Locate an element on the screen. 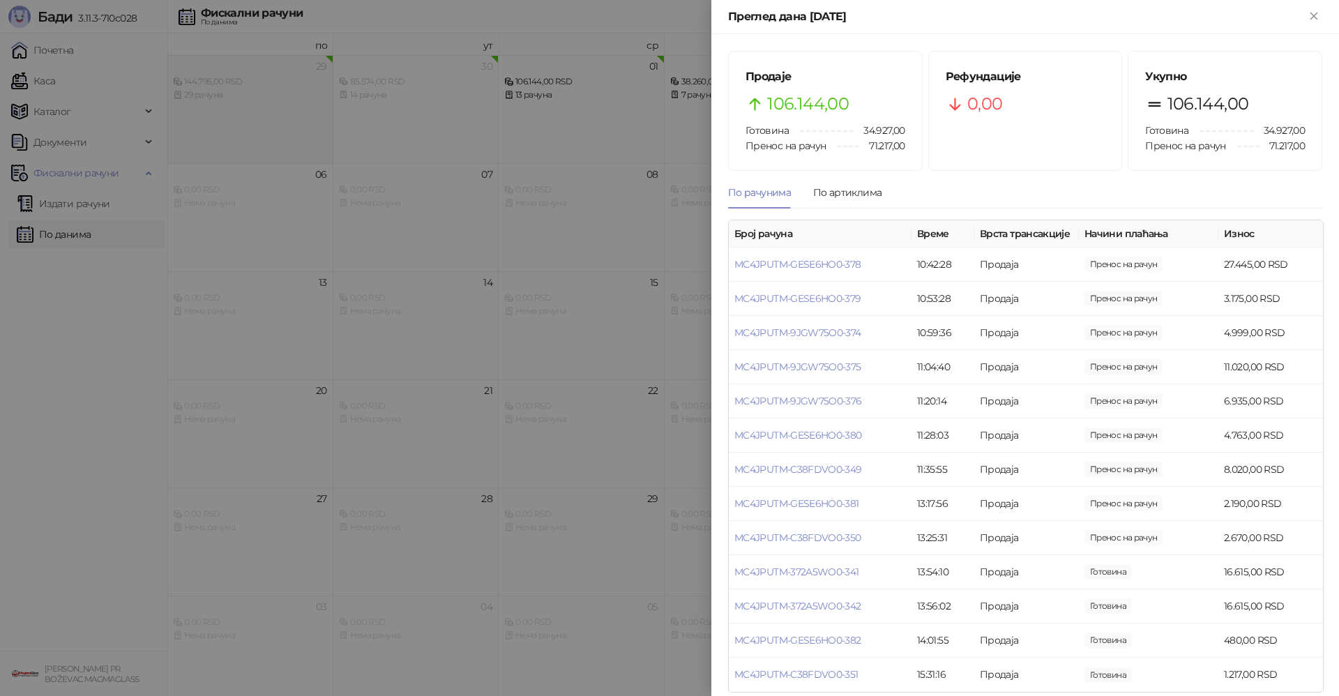  td: 27.445,00 RSD is located at coordinates (1271, 264).